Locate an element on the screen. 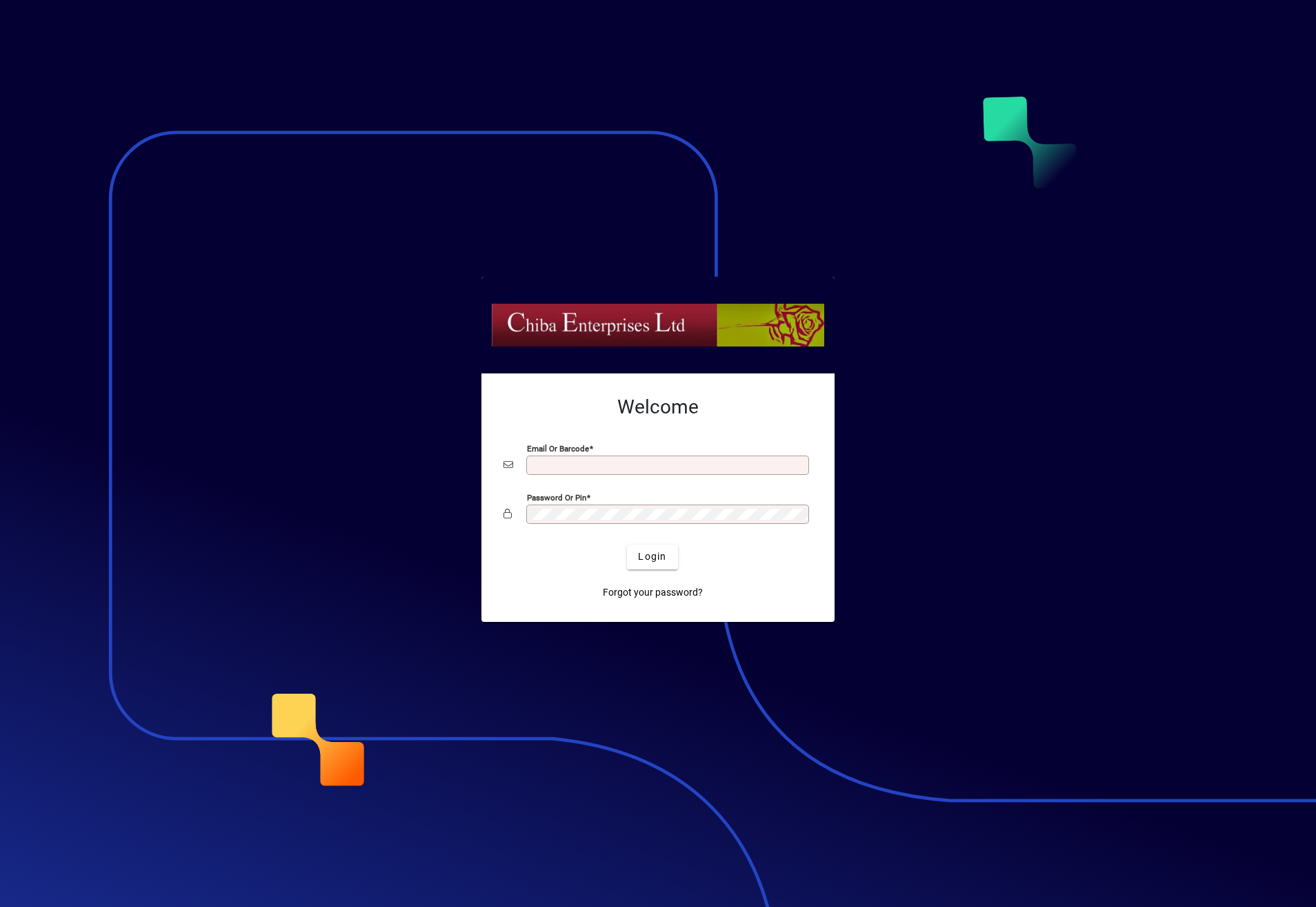  mat-label: Email or Barcode is located at coordinates (558, 447).